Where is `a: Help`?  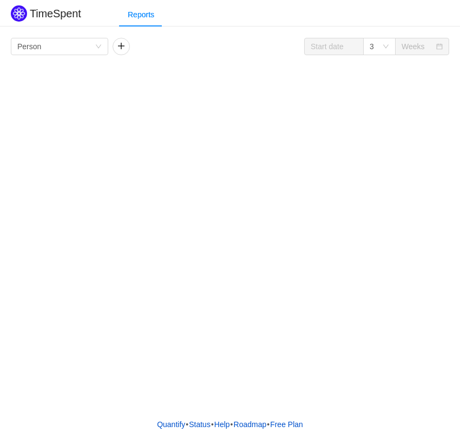 a: Help is located at coordinates (222, 425).